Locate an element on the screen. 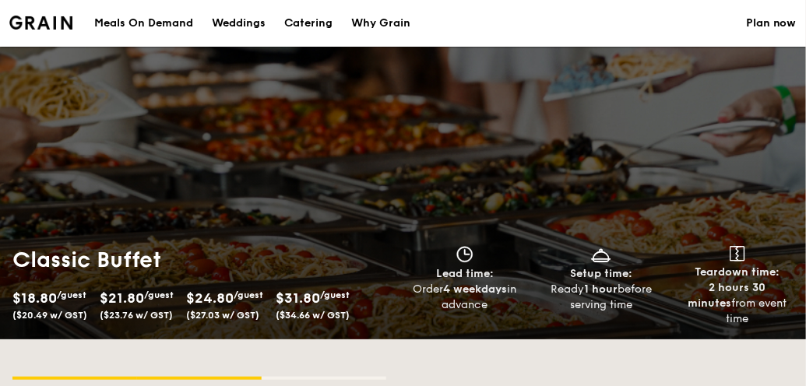  div: from event time is located at coordinates (737, 304).